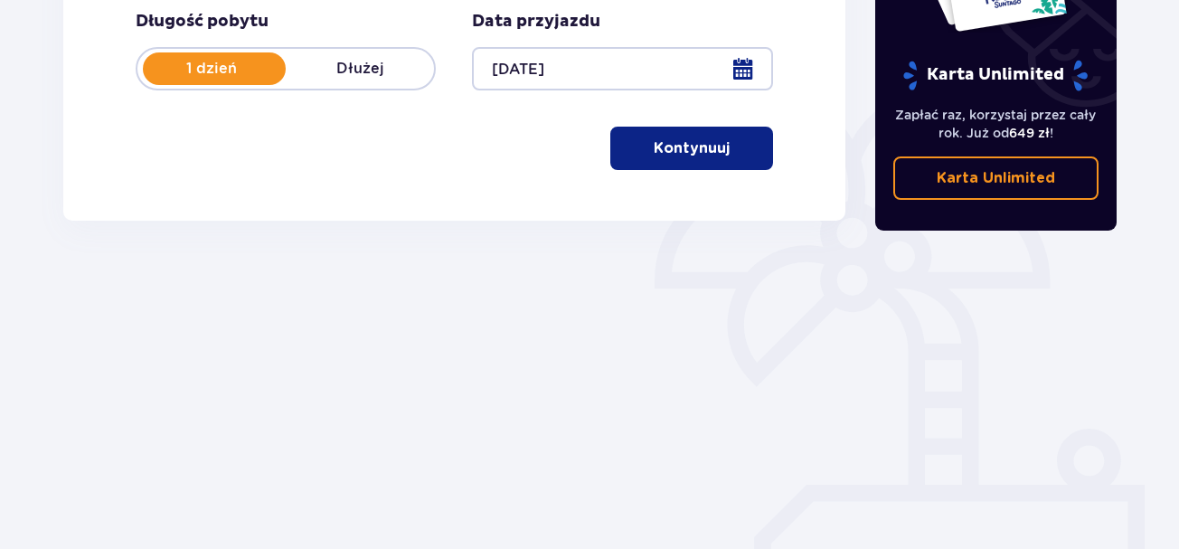 The width and height of the screenshot is (1179, 549). I want to click on p: 1 dzień, so click(212, 69).